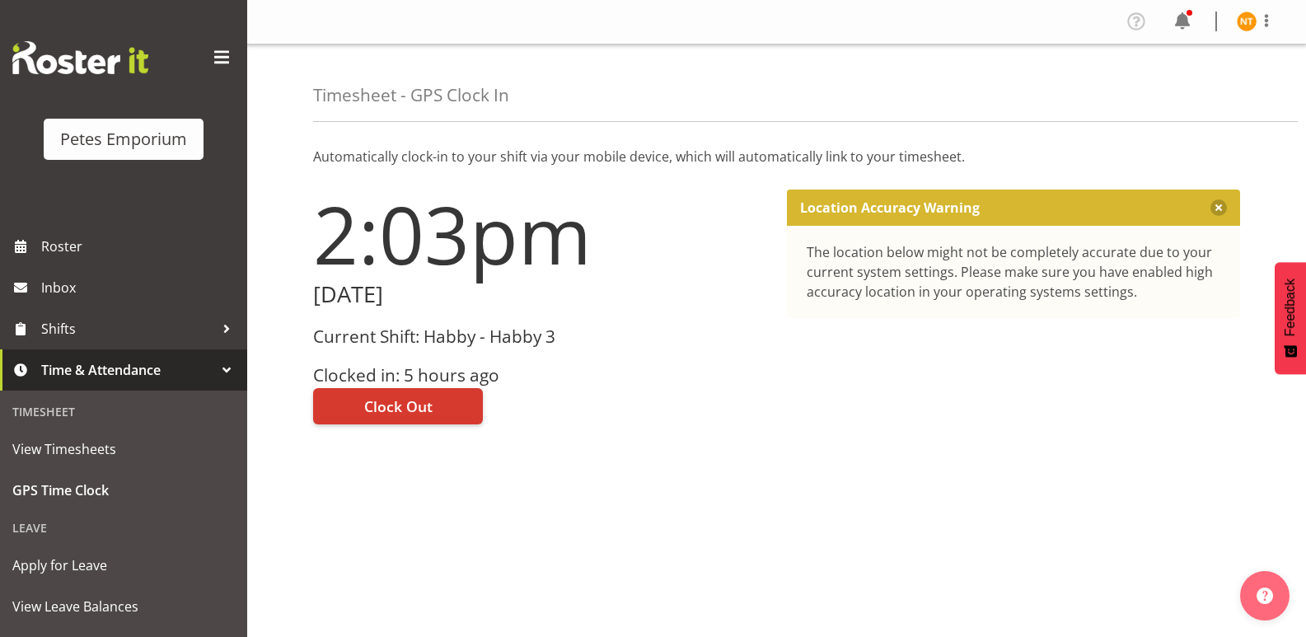 Image resolution: width=1306 pixels, height=637 pixels. Describe the element at coordinates (411, 95) in the screenshot. I see `h4: Timesheet - GPS Clock In` at that location.